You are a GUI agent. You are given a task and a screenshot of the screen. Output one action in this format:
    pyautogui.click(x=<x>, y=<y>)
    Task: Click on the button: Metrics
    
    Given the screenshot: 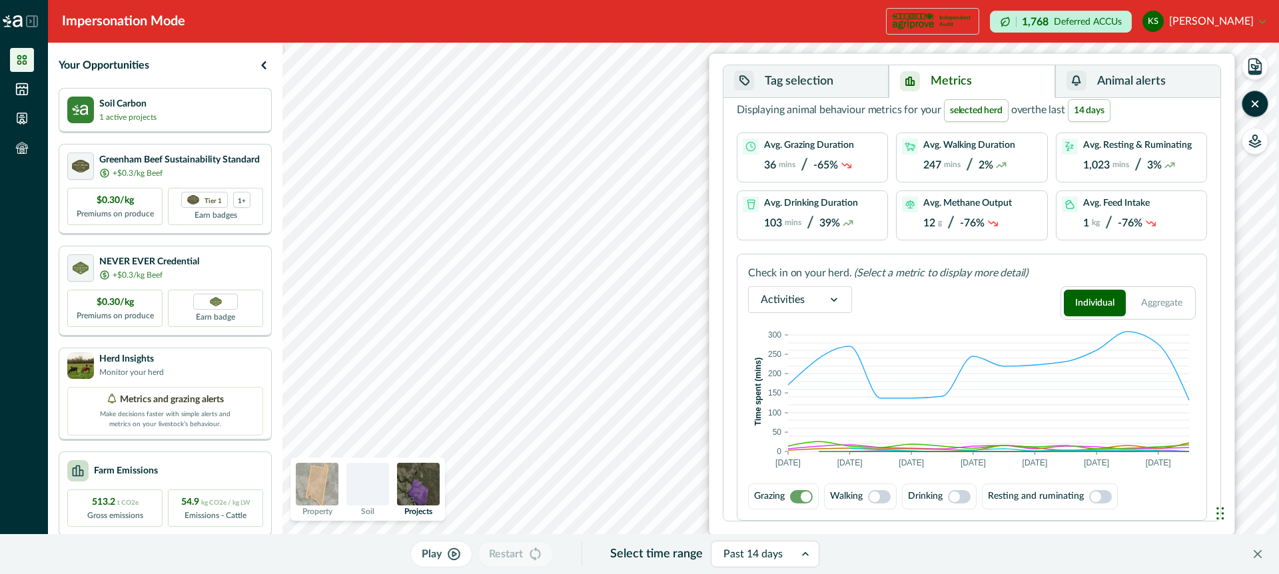 What is the action you would take?
    pyautogui.click(x=971, y=81)
    